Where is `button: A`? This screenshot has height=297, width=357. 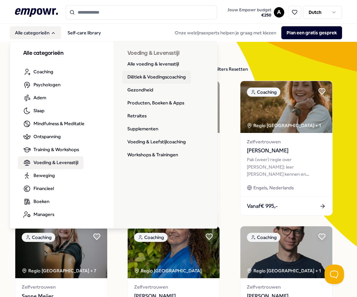
button: A is located at coordinates (279, 12).